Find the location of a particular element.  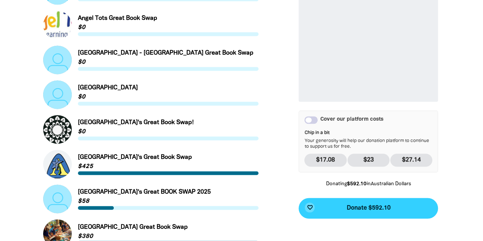

p: Donating in Australian Dollars is located at coordinates (368, 185).